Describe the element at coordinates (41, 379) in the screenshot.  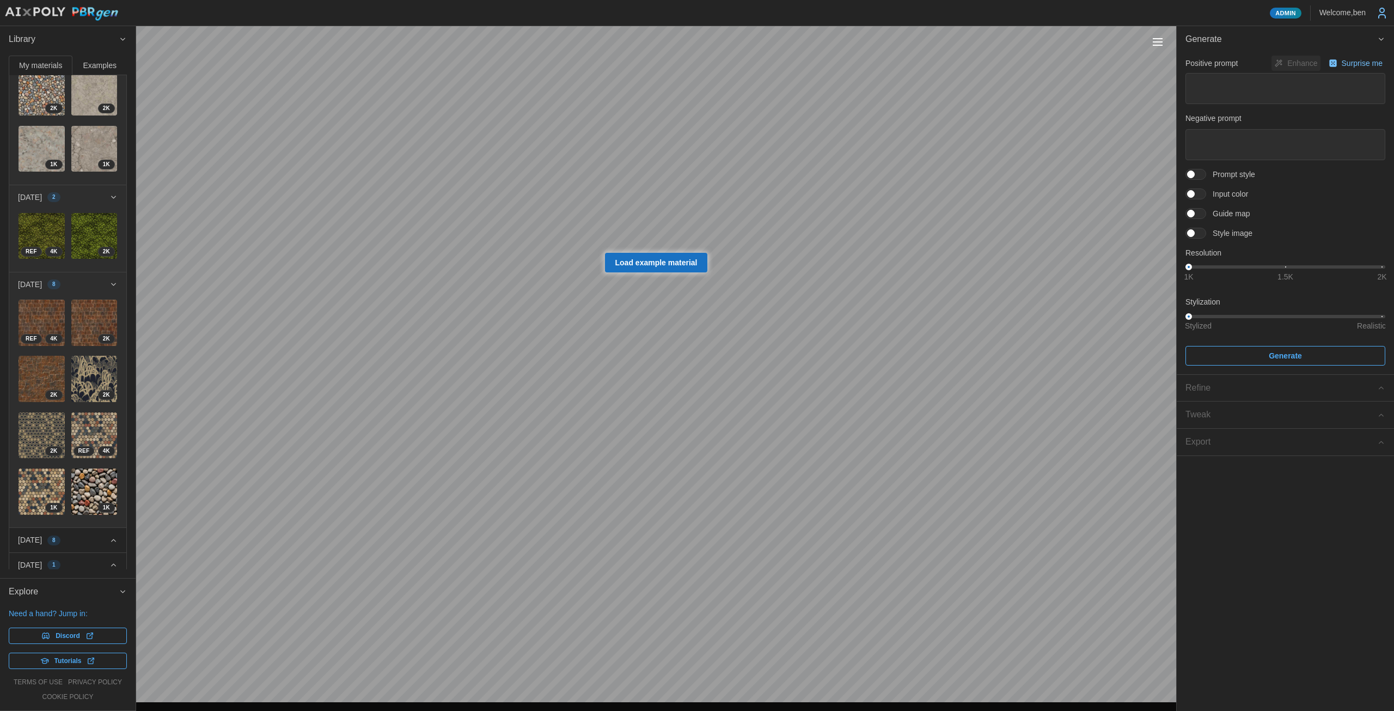
I see `a: baI6HOqcN2N0kLHV6HEe2K` at that location.